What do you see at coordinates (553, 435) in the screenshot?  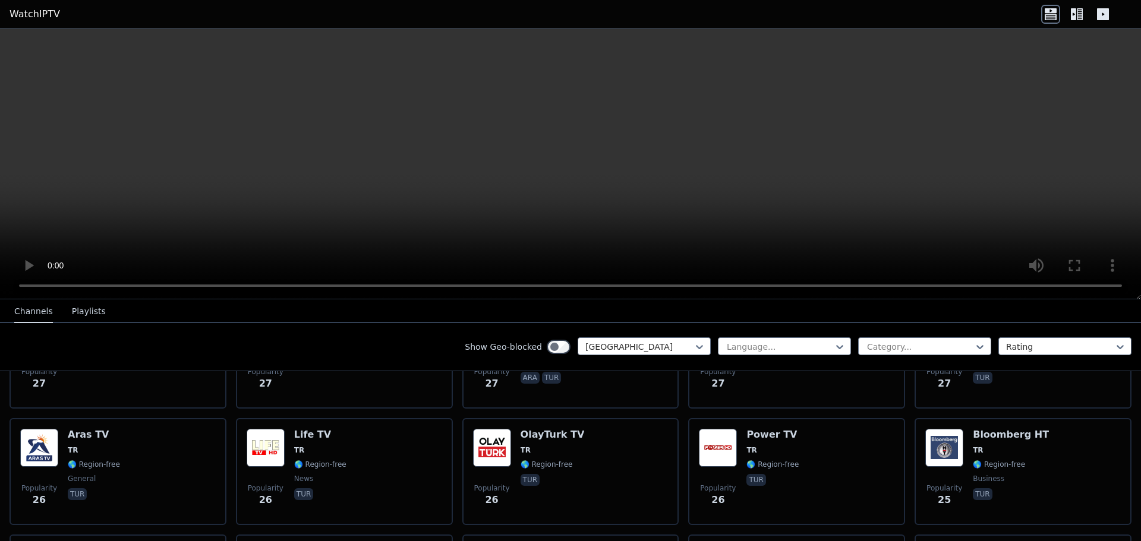 I see `h6: OlayTurk TV` at bounding box center [553, 435].